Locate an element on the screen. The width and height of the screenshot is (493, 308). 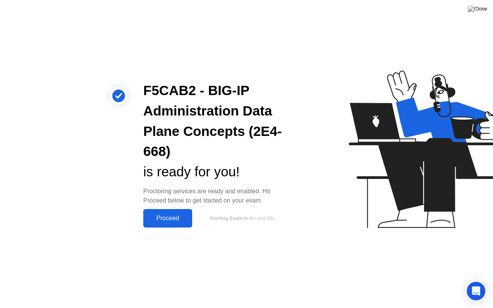
img: Close is located at coordinates (478, 9).